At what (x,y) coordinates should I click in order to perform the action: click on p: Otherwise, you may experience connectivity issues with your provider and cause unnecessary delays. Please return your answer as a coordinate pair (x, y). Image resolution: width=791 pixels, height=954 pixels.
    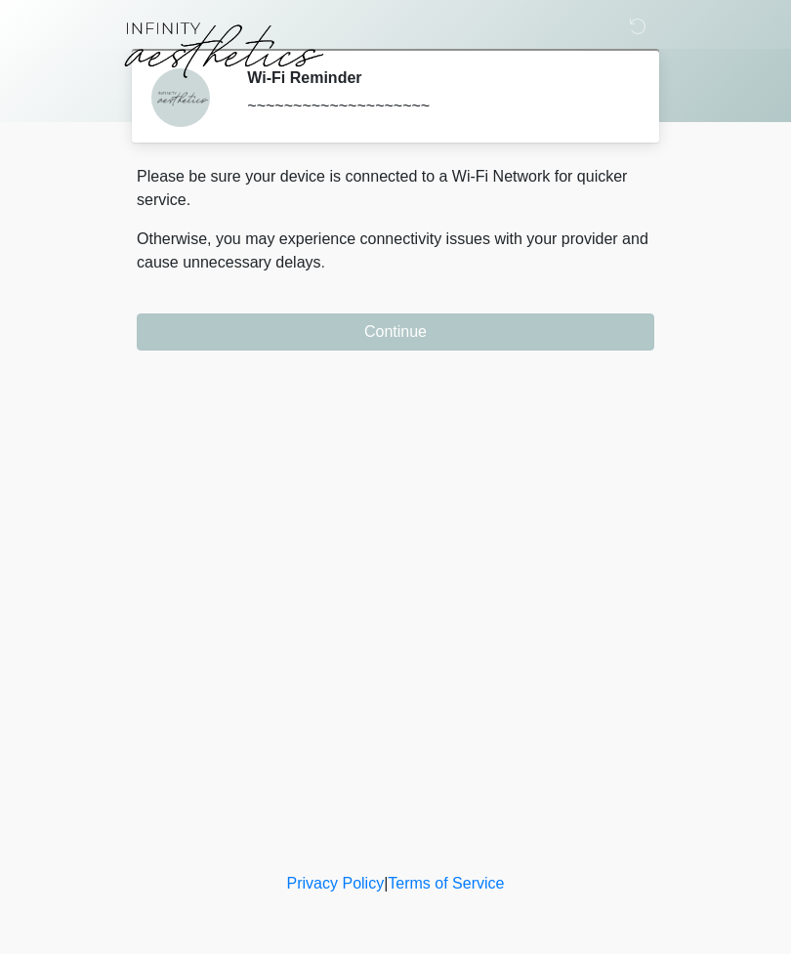
    Looking at the image, I should click on (396, 251).